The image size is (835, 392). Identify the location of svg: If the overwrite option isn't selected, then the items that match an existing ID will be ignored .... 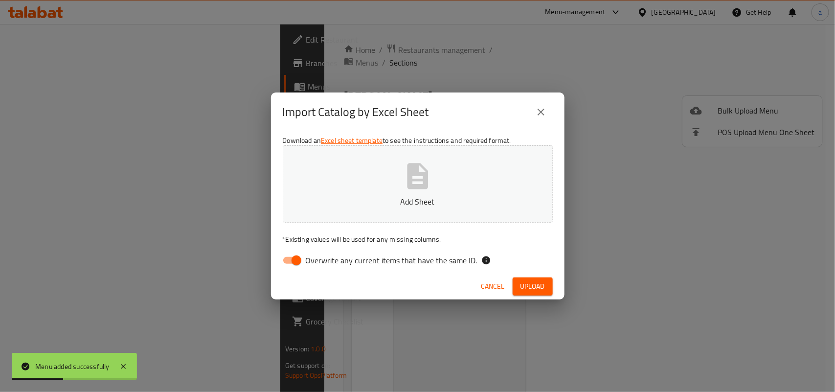
(486, 260).